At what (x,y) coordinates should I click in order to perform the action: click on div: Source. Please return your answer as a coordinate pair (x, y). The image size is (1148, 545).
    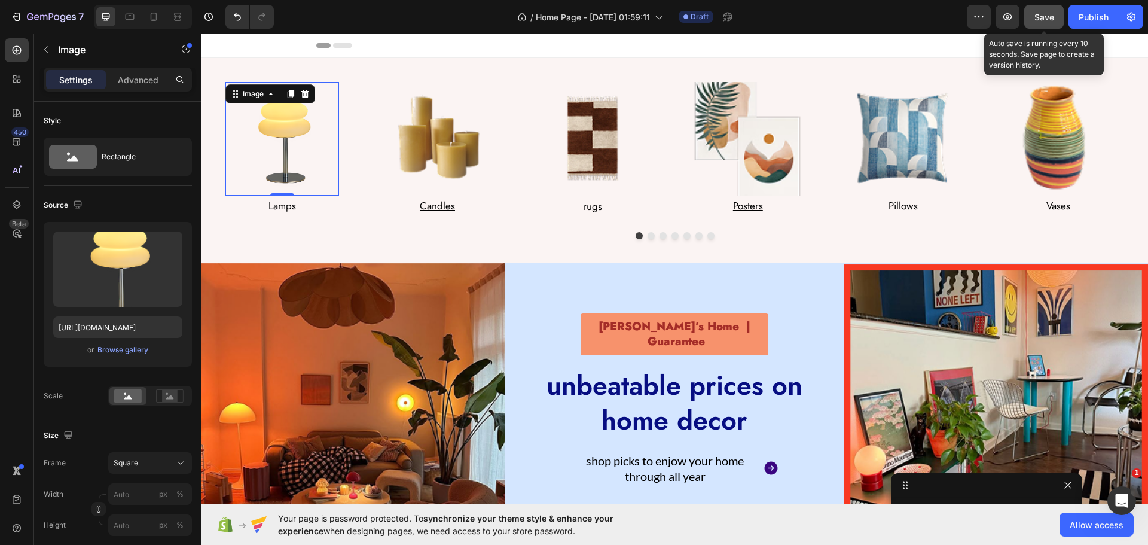
    Looking at the image, I should click on (64, 205).